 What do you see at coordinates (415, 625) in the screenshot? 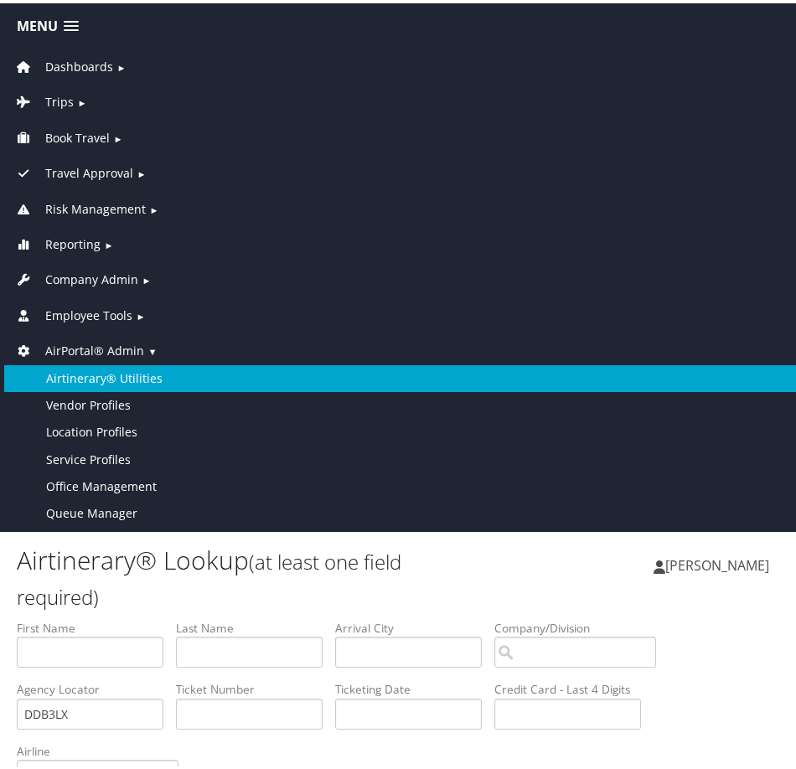
I see `label: Arrival City` at bounding box center [415, 625].